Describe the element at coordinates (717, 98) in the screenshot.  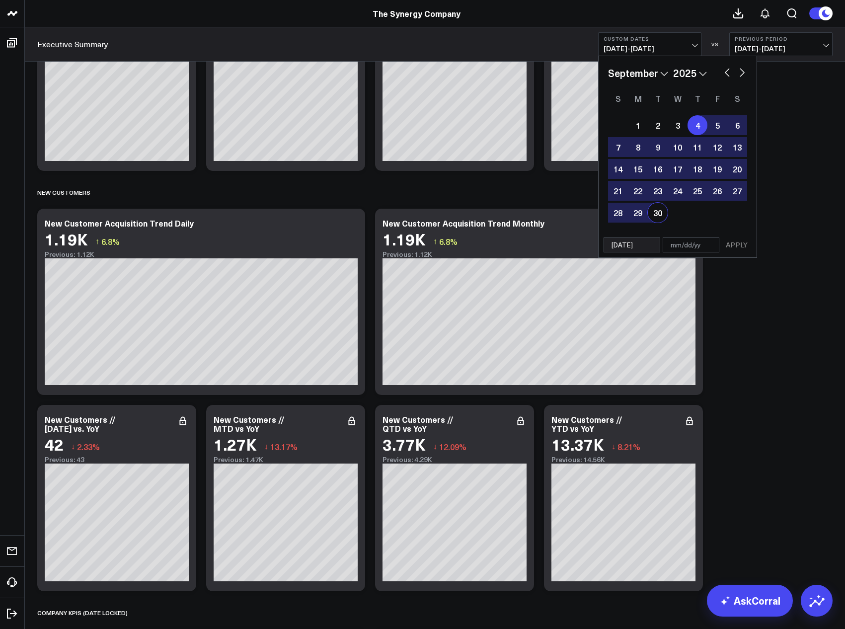
I see `div: Friday` at that location.